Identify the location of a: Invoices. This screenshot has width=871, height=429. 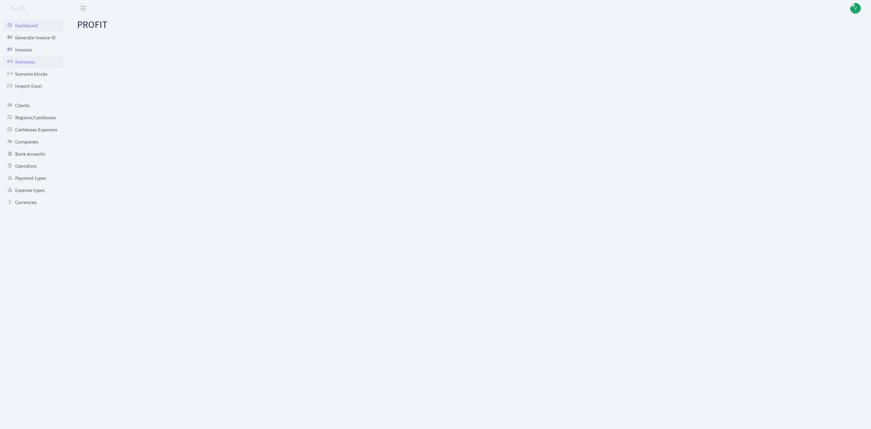
(33, 50).